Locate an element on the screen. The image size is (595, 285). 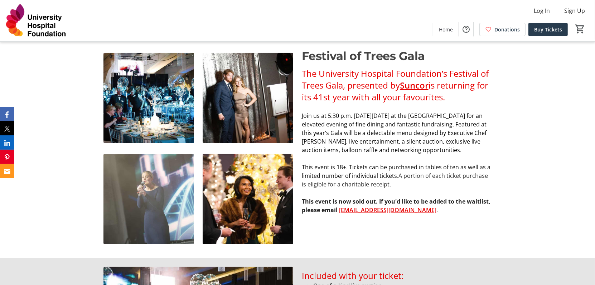
strong: If you'd like to be added to the waitlist, please email is located at coordinates (396, 206).